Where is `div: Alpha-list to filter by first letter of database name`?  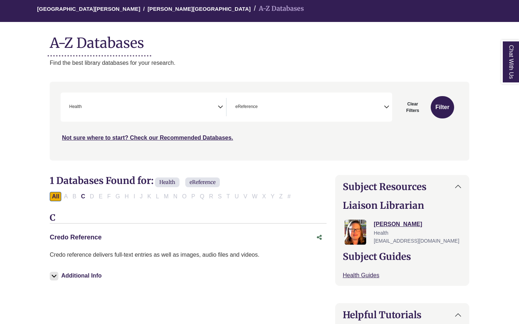 div: Alpha-list to filter by first letter of database name is located at coordinates (172, 196).